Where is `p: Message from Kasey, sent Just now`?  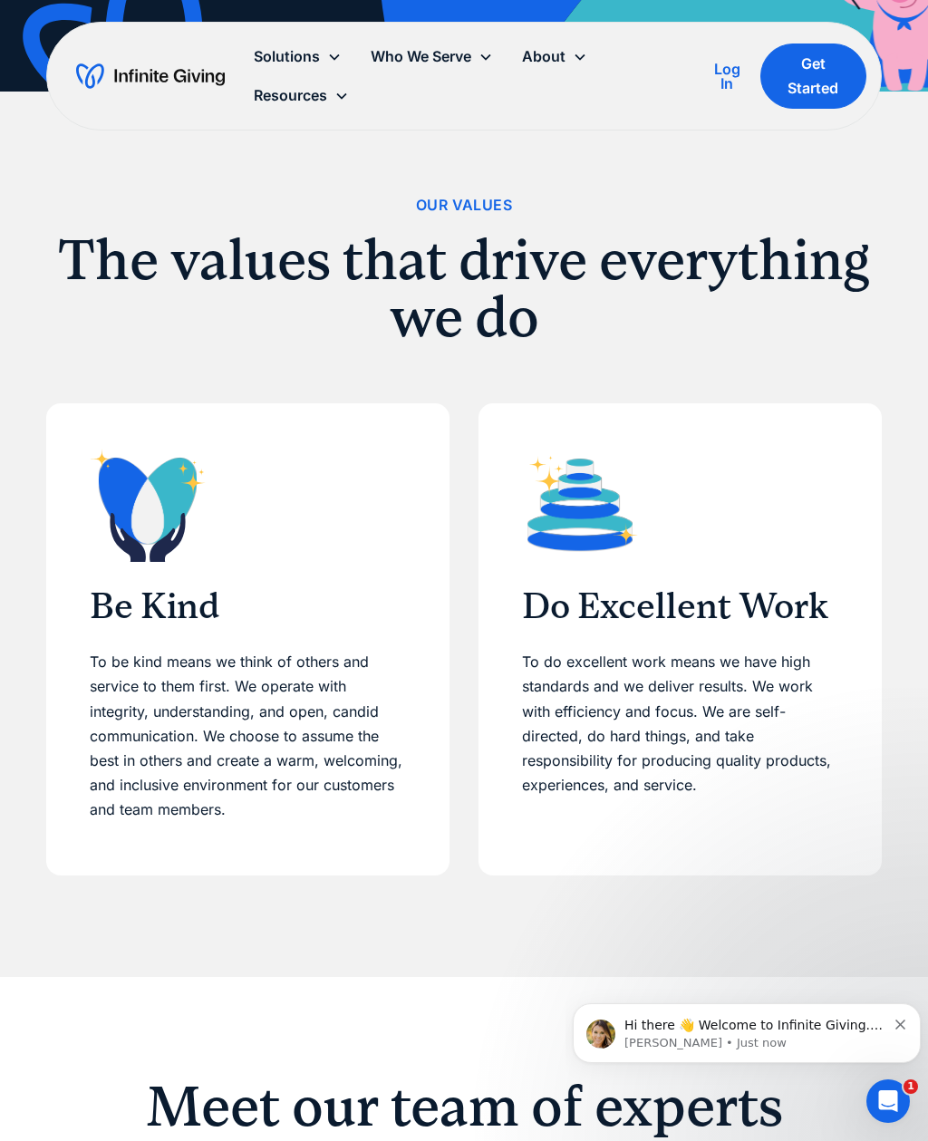 p: Message from Kasey, sent Just now is located at coordinates (189, 78).